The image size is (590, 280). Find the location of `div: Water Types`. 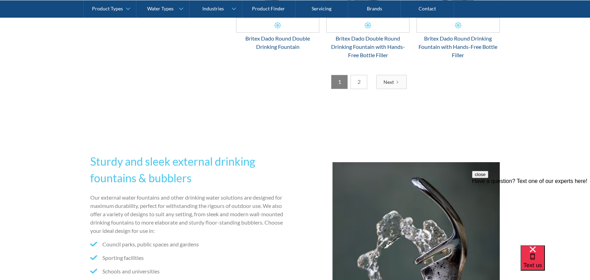

div: Water Types is located at coordinates (160, 8).